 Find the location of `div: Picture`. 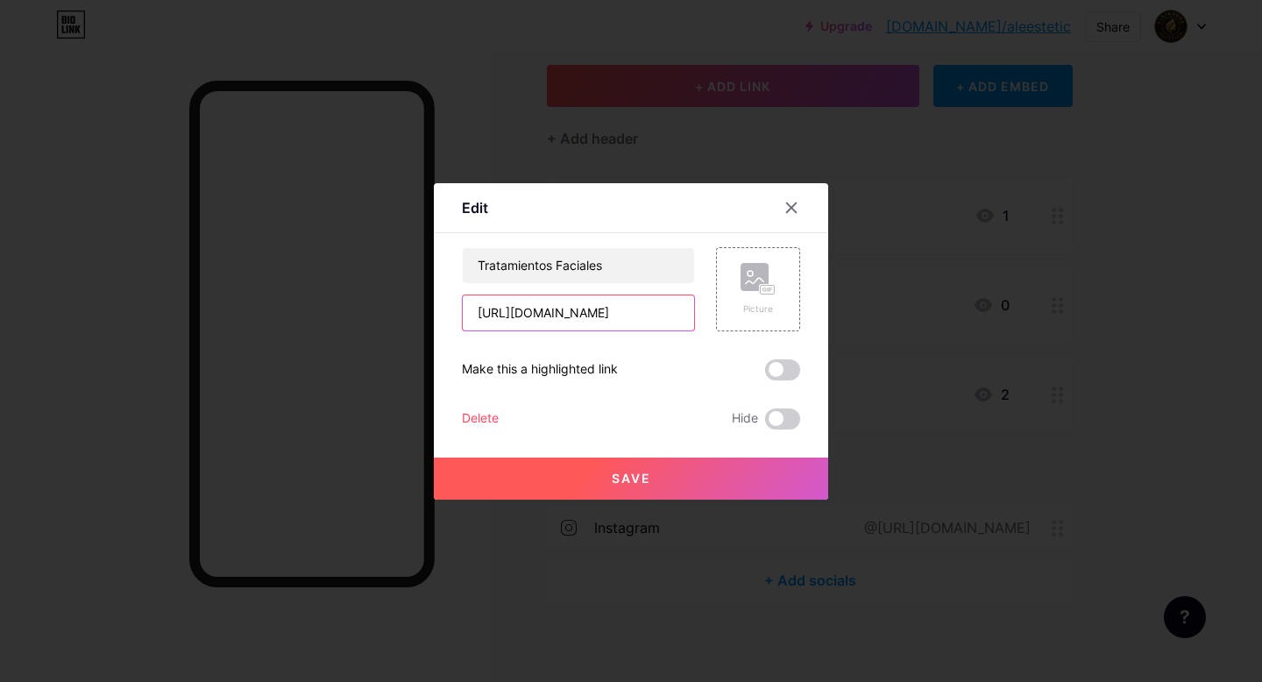

div: Picture is located at coordinates (758, 308).